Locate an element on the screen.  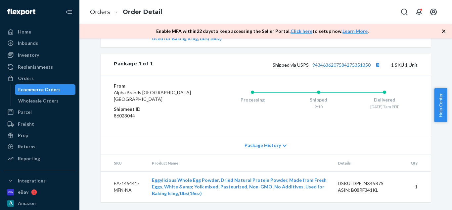
a: Reporting is located at coordinates (40, 158).